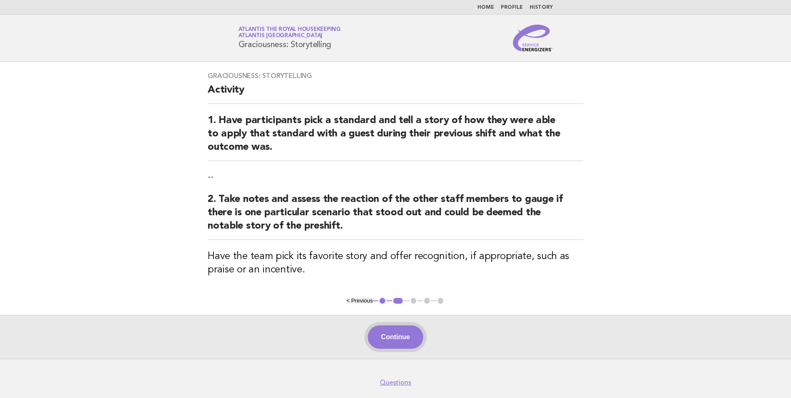  I want to click on button: Continue, so click(395, 337).